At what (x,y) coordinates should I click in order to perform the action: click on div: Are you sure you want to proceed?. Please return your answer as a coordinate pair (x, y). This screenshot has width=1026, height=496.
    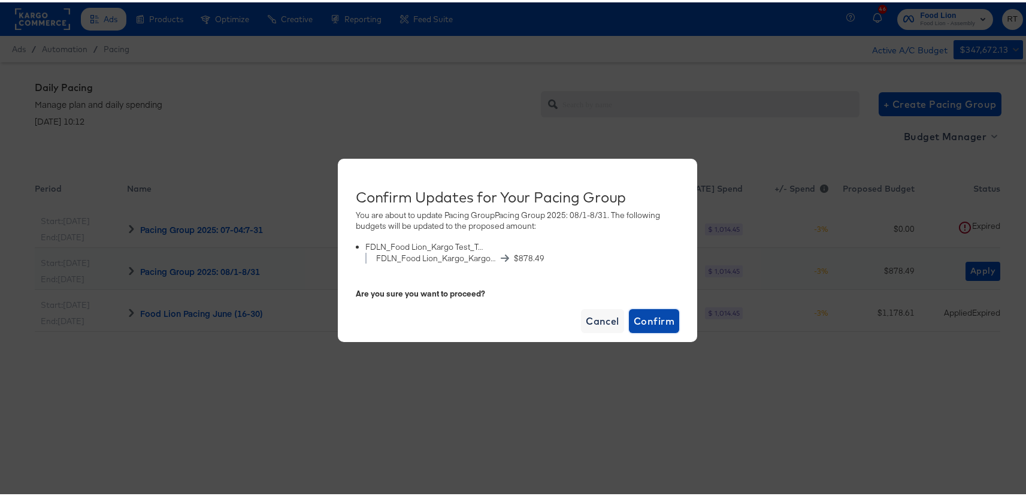
    Looking at the image, I should click on (517, 291).